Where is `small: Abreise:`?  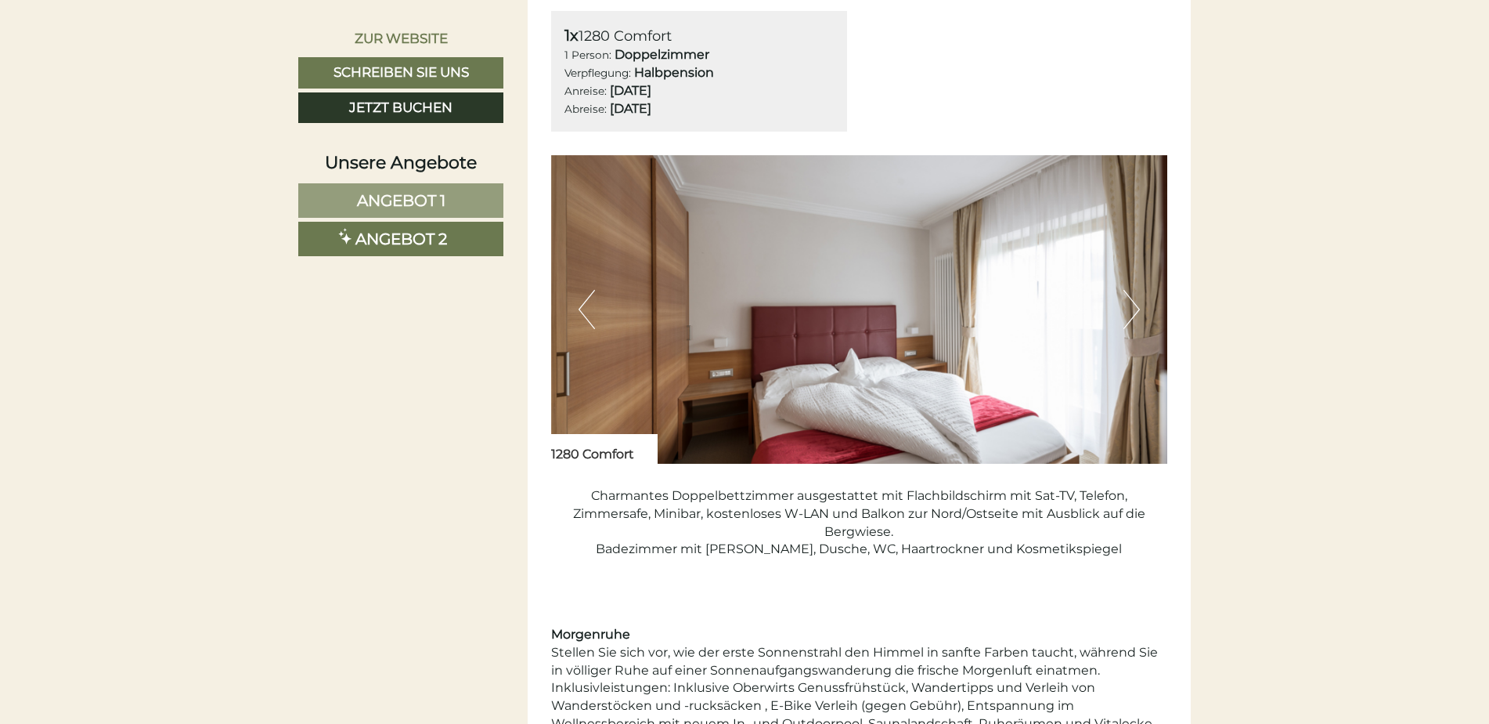
small: Abreise: is located at coordinates (586, 109).